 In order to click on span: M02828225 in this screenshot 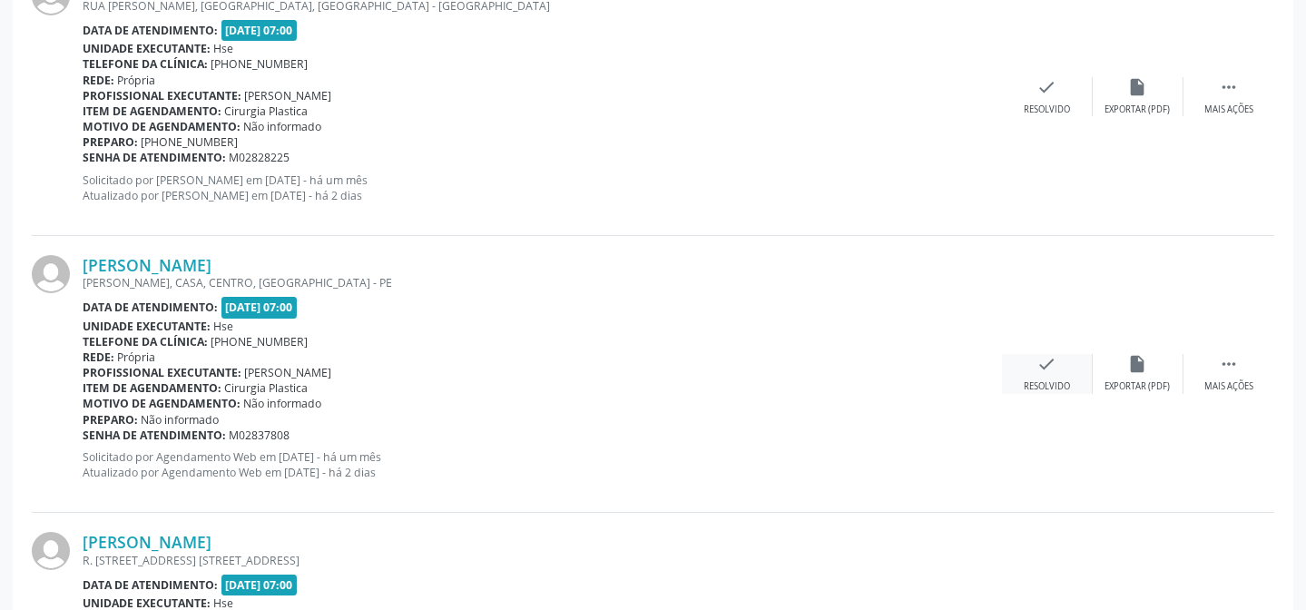, I will do `click(260, 157)`.